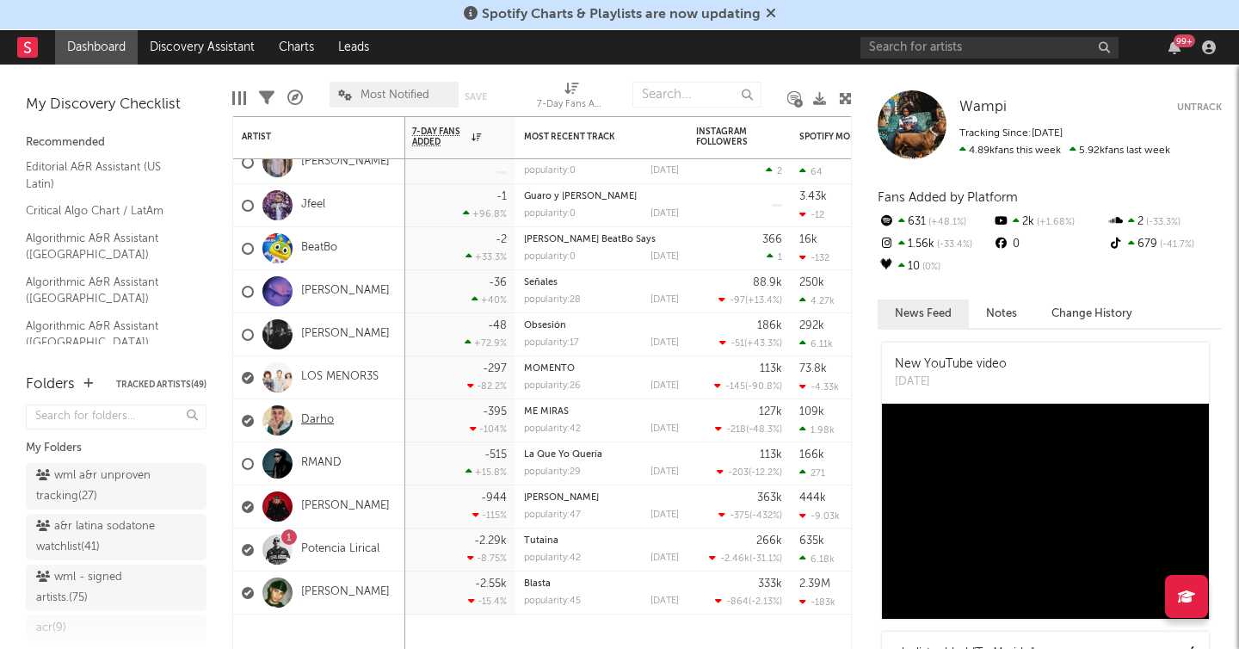 The width and height of the screenshot is (1239, 649). I want to click on div: 113k, so click(771, 454).